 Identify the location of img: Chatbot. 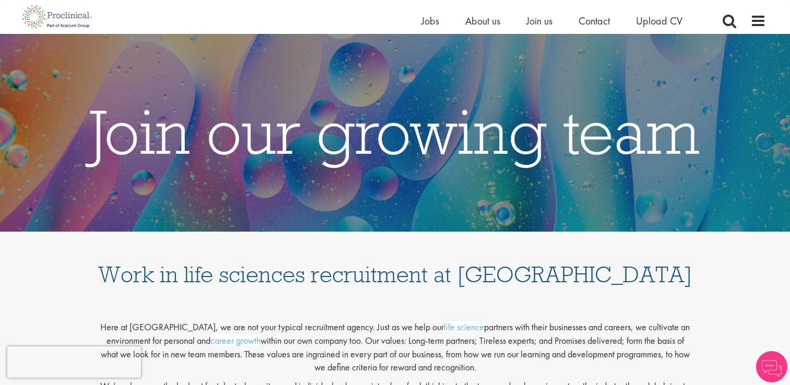
(771, 367).